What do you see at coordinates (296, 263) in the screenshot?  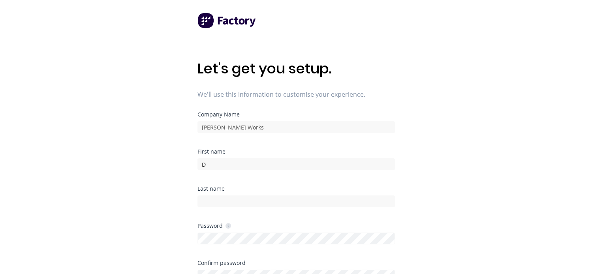 I see `div: Confirm password` at bounding box center [296, 263].